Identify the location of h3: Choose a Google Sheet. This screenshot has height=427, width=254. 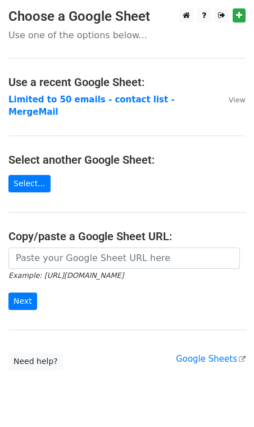
(127, 16).